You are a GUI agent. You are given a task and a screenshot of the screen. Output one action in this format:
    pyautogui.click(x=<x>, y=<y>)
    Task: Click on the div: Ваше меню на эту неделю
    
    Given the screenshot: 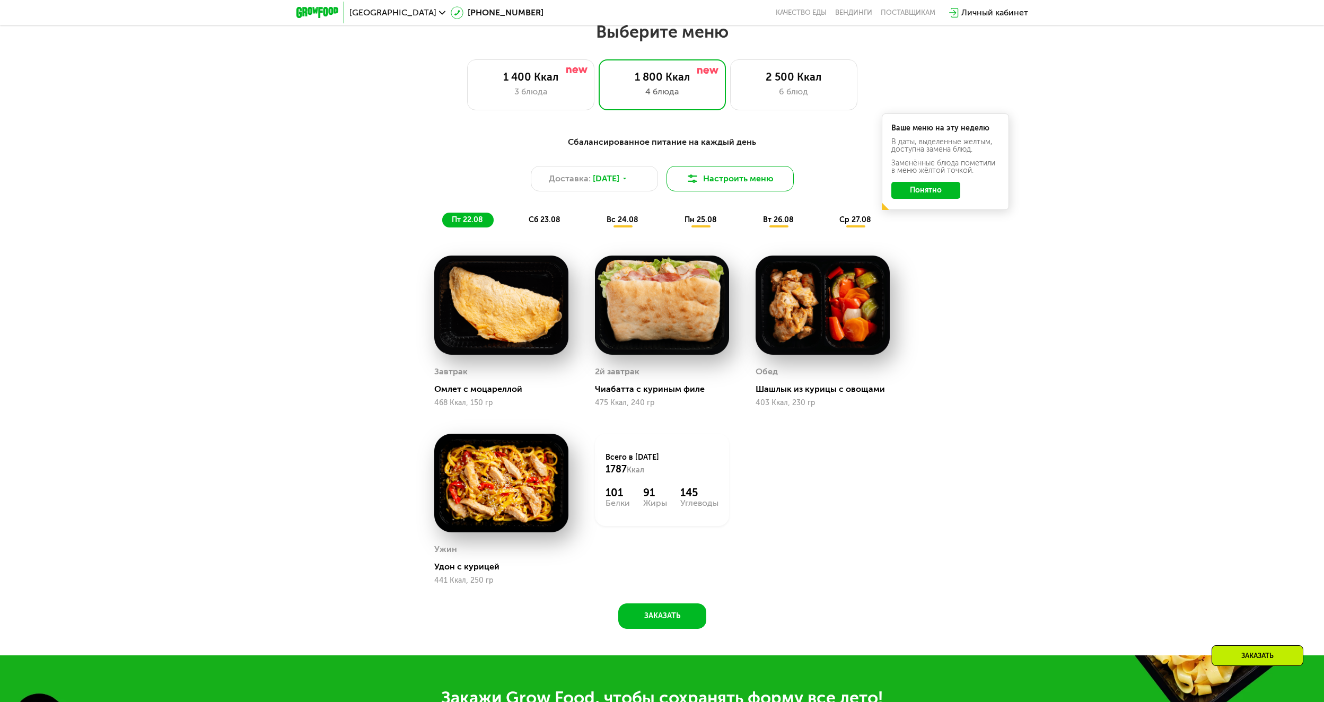 What is the action you would take?
    pyautogui.click(x=946, y=128)
    